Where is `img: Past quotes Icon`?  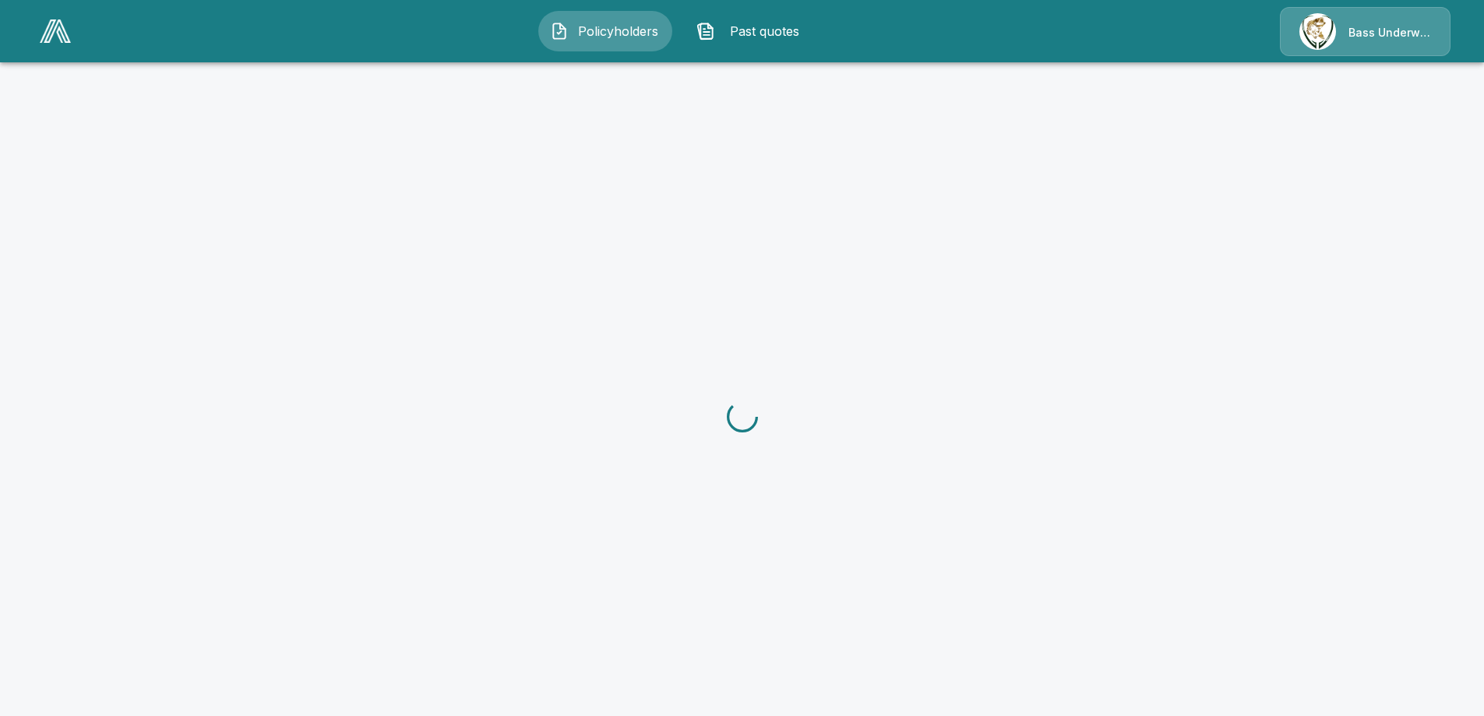
img: Past quotes Icon is located at coordinates (706, 31).